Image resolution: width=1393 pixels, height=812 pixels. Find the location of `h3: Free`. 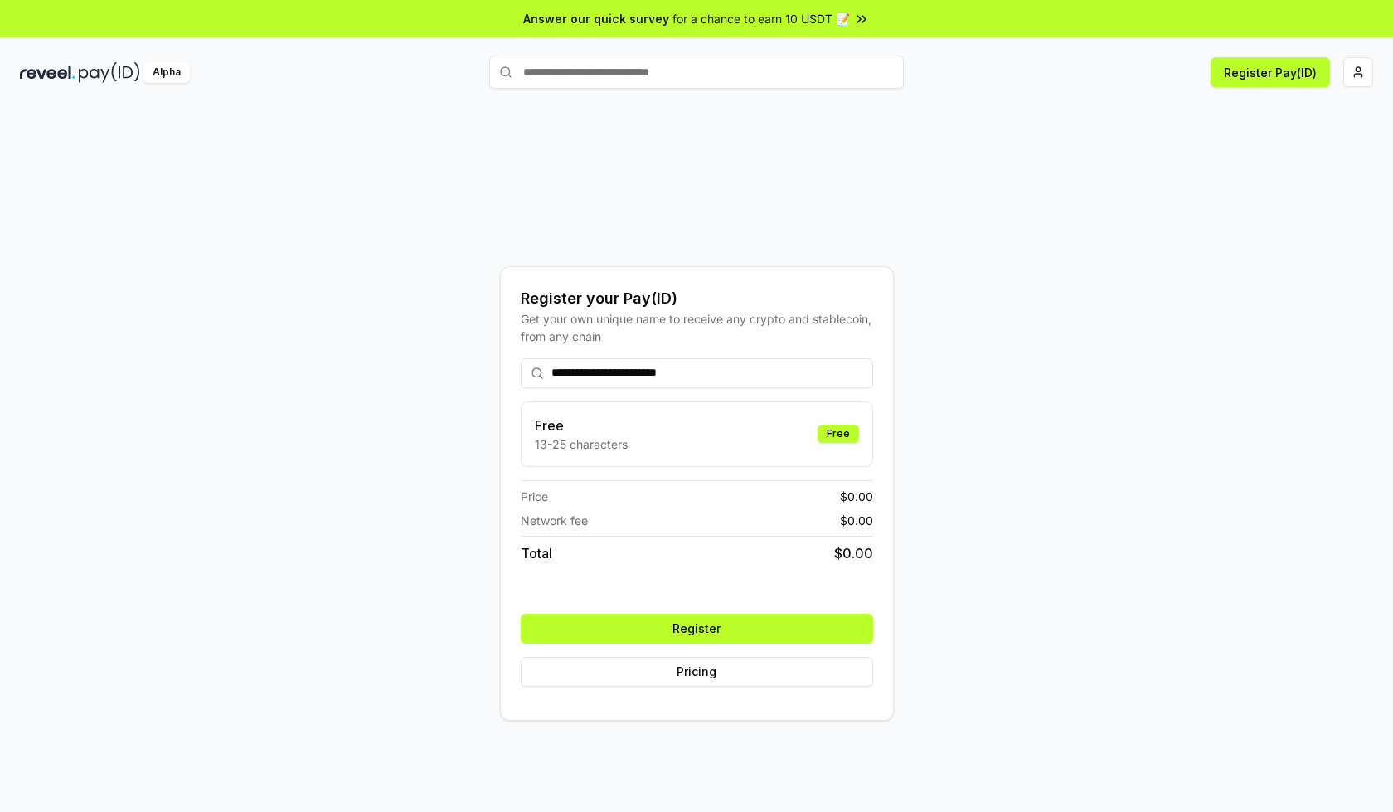

h3: Free is located at coordinates (581, 425).